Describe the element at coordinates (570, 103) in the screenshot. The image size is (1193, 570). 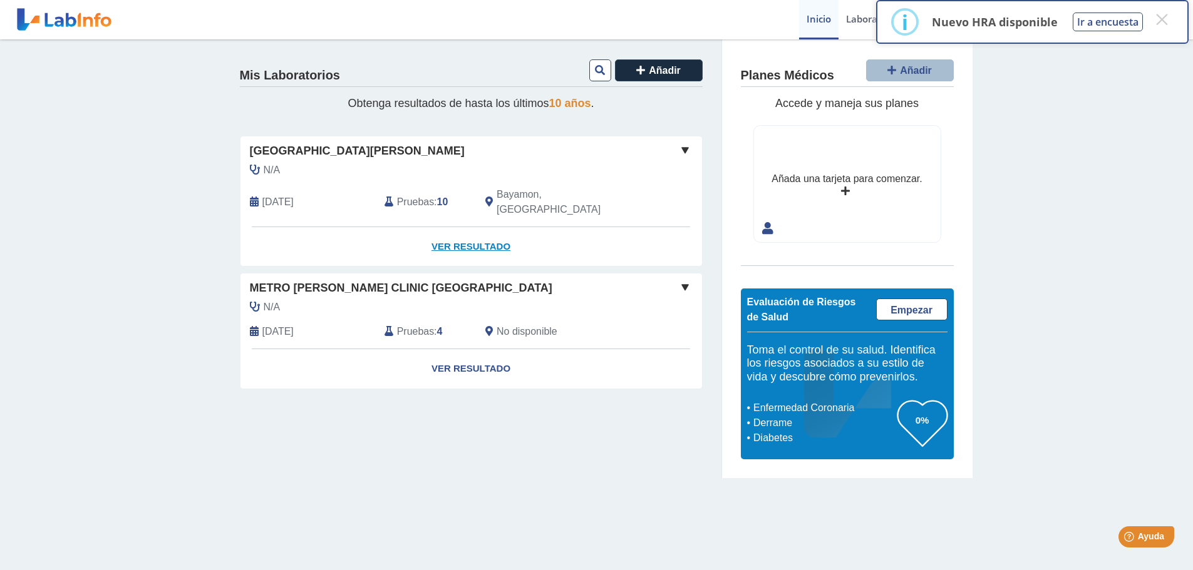
I see `span: 10 años` at that location.